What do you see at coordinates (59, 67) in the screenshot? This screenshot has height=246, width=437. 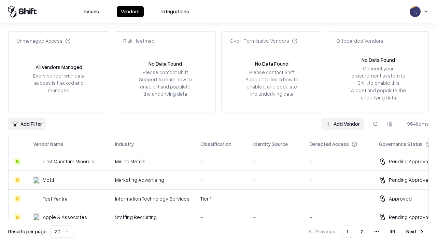 I see `div: All Vendors Managed` at bounding box center [59, 67].